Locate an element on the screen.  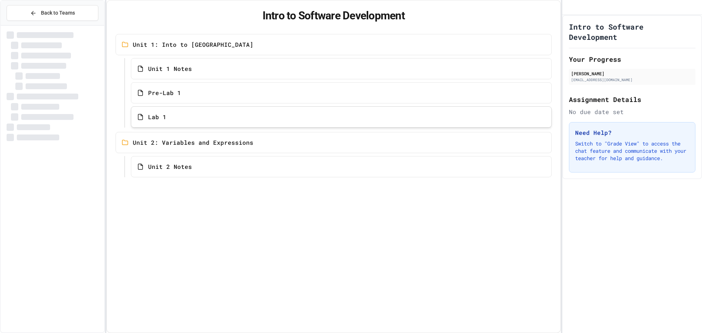
a: Unit 1 Notes is located at coordinates (341, 69).